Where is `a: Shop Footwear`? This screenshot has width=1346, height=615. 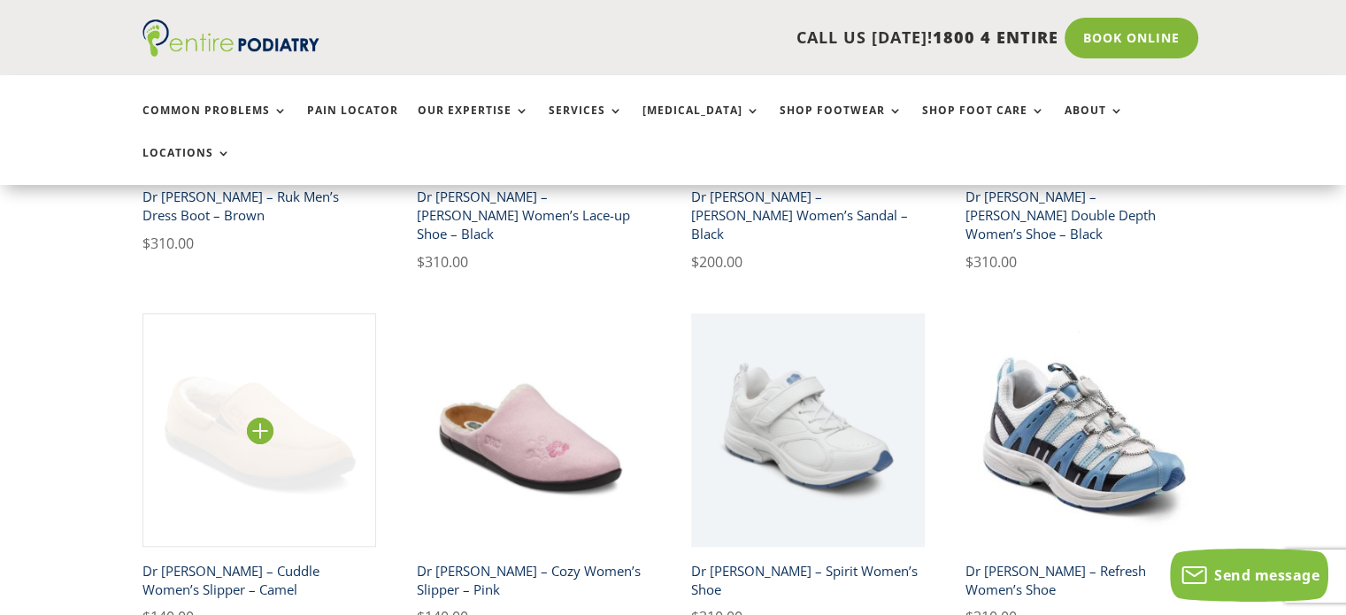
a: Shop Footwear is located at coordinates (841, 123).